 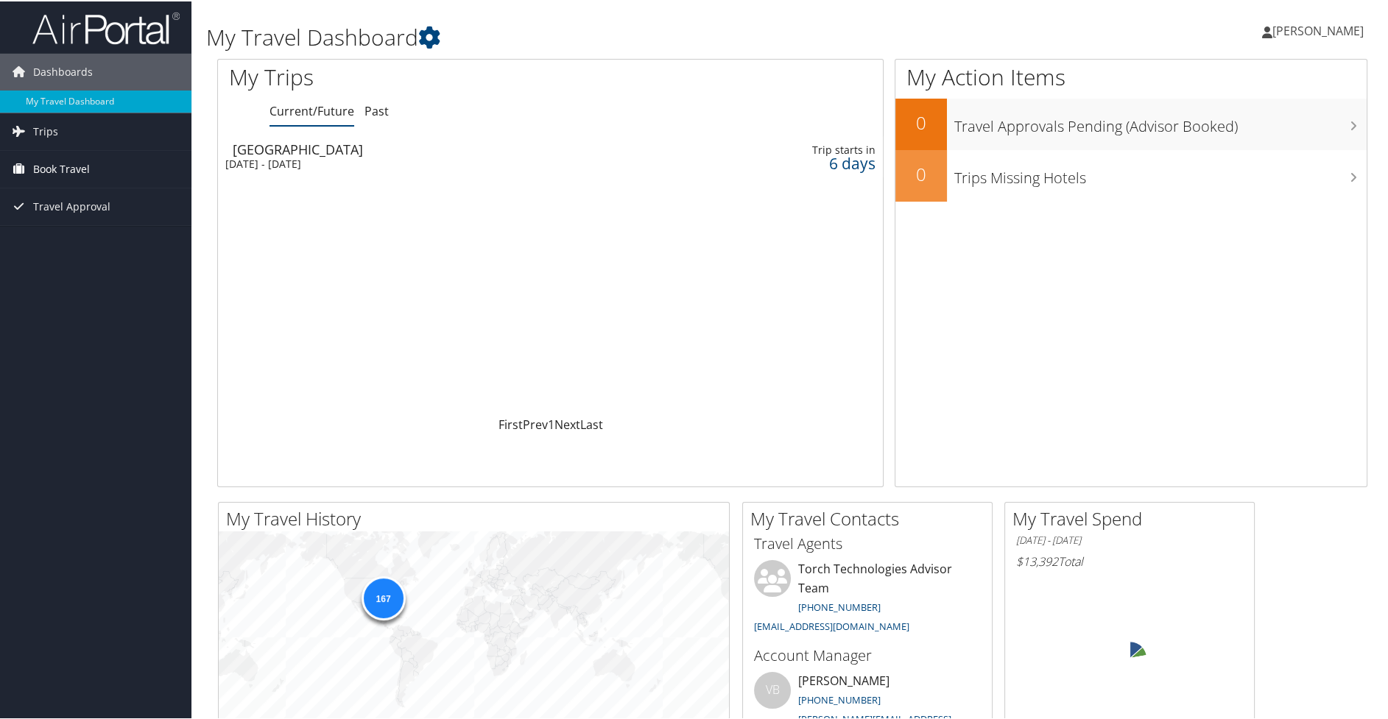 What do you see at coordinates (867, 543) in the screenshot?
I see `h3: Travel Agents` at bounding box center [867, 543].